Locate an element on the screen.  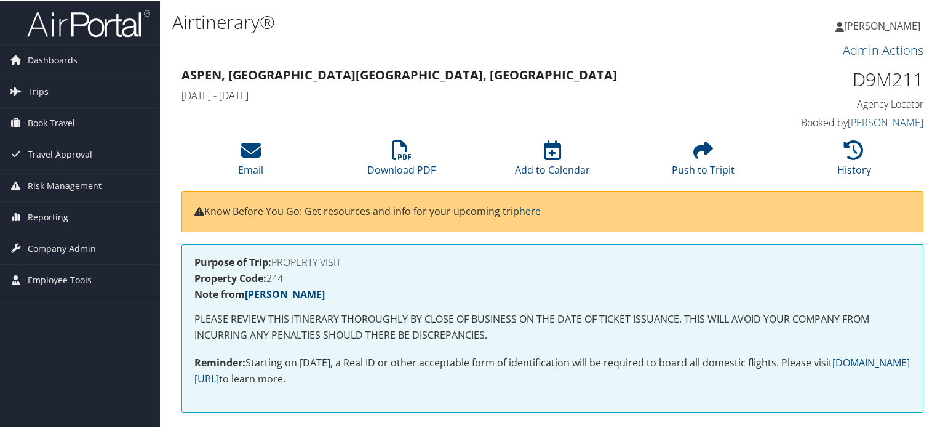
strong: Purpose of Trip: is located at coordinates (233, 261).